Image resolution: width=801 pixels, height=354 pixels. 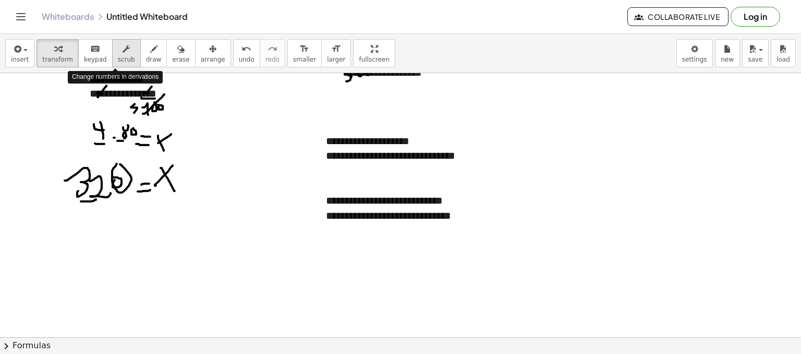 I want to click on i: keyboard, so click(x=95, y=49).